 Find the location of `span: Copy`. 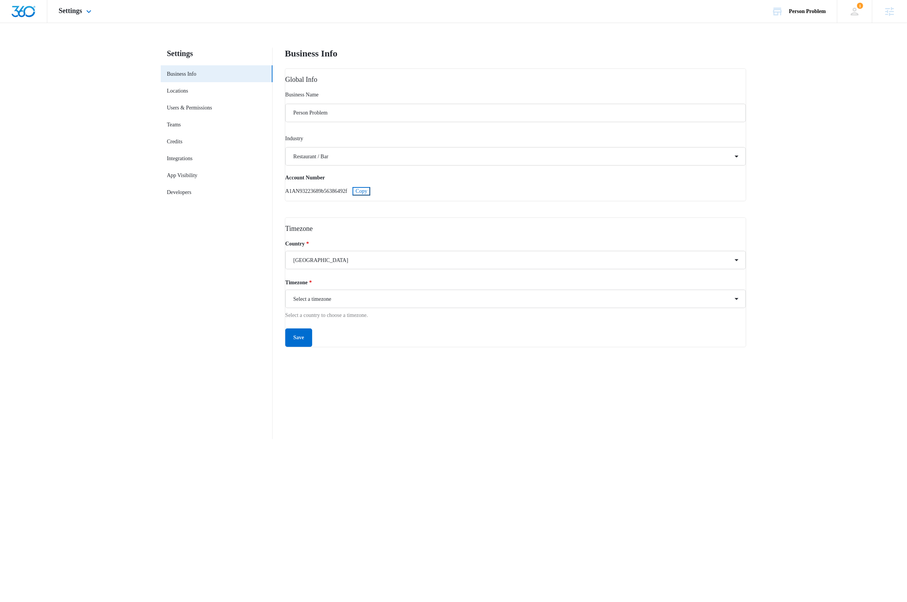

span: Copy is located at coordinates (361, 191).